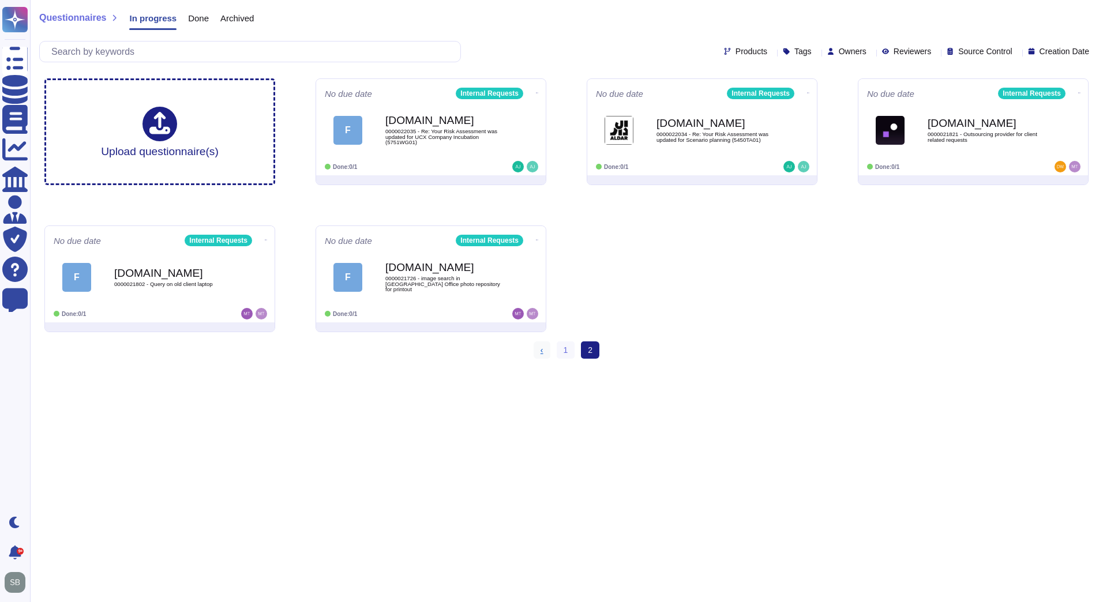 This screenshot has height=602, width=1103. Describe the element at coordinates (20, 552) in the screenshot. I see `div: 9+` at that location.